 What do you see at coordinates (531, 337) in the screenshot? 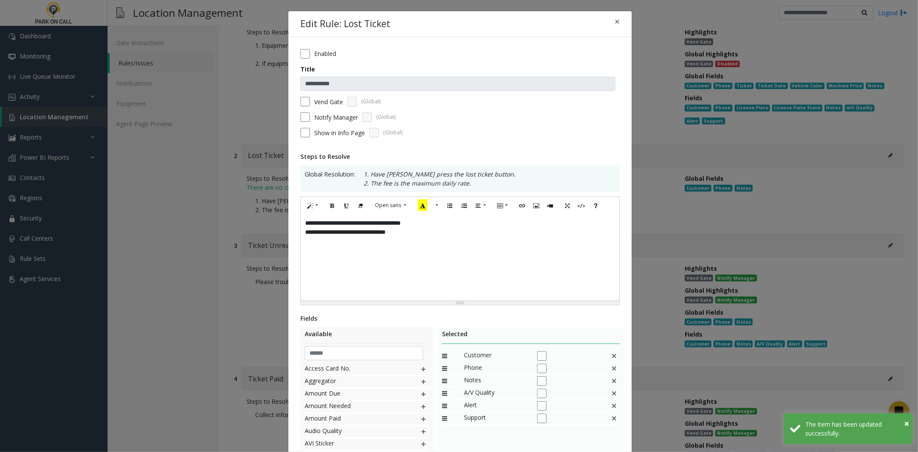
I see `div: Selected` at bounding box center [531, 337].